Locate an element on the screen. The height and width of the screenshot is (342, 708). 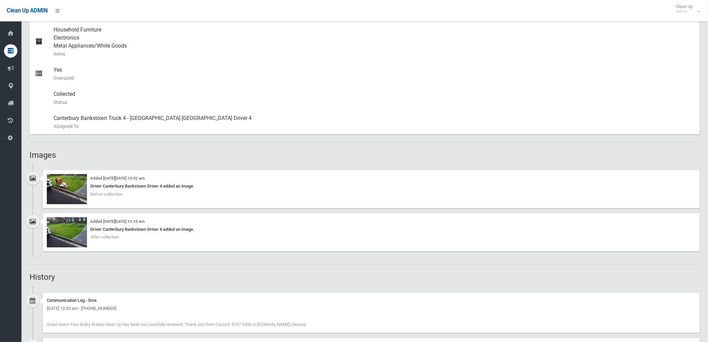
span: Before collection is located at coordinates (106, 194).